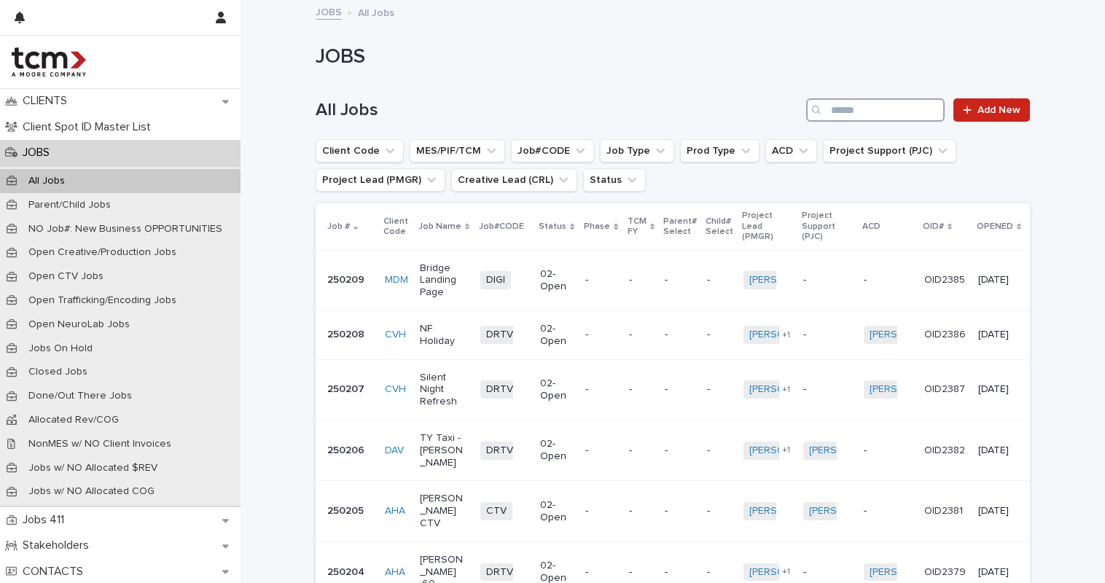 The image size is (1105, 583). Describe the element at coordinates (499, 451) in the screenshot. I see `span: DRTV` at that location.